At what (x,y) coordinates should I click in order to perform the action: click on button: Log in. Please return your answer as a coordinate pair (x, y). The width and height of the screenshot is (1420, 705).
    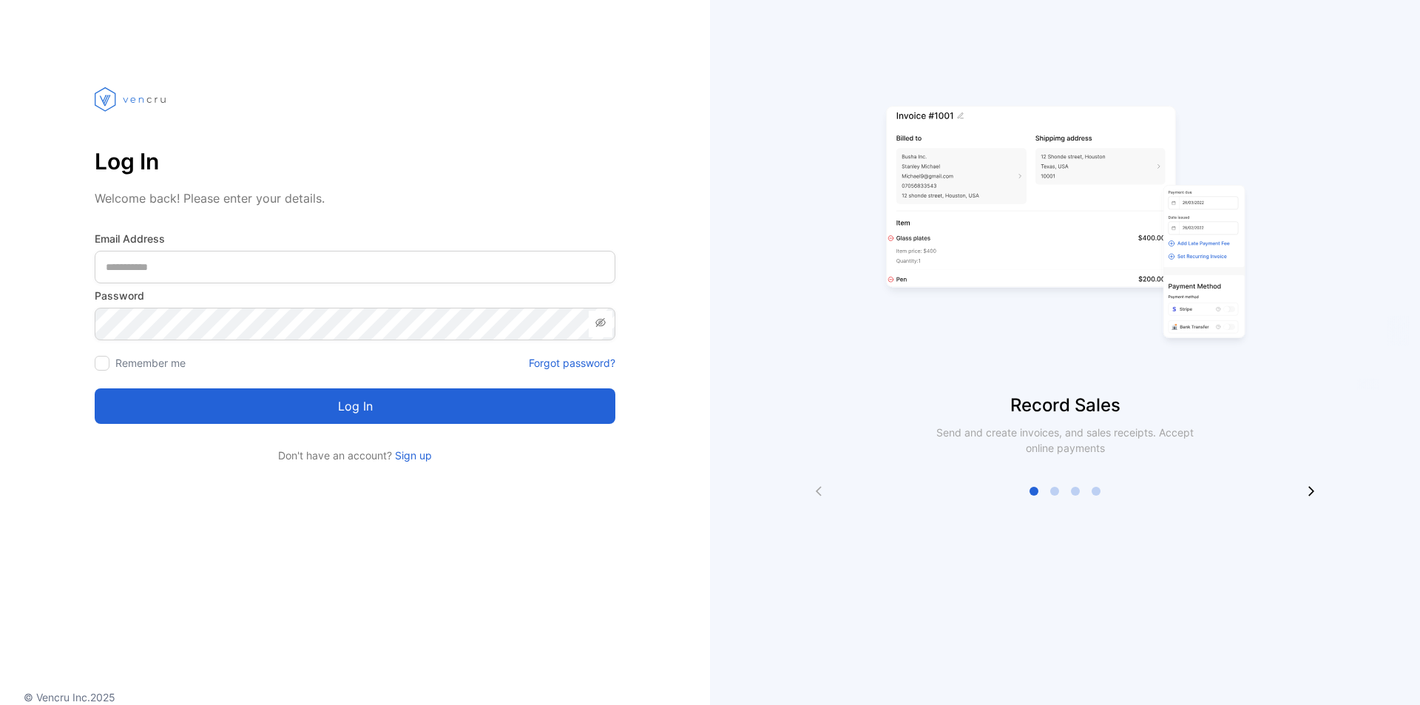
    Looking at the image, I should click on (355, 406).